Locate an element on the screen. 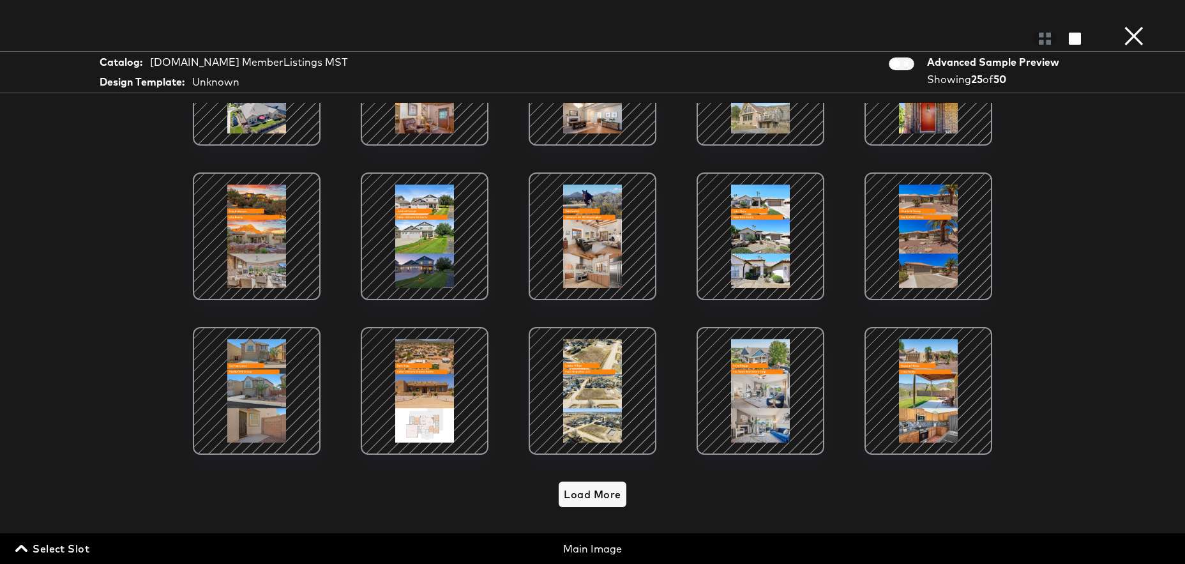  span: Load More is located at coordinates (592, 494).